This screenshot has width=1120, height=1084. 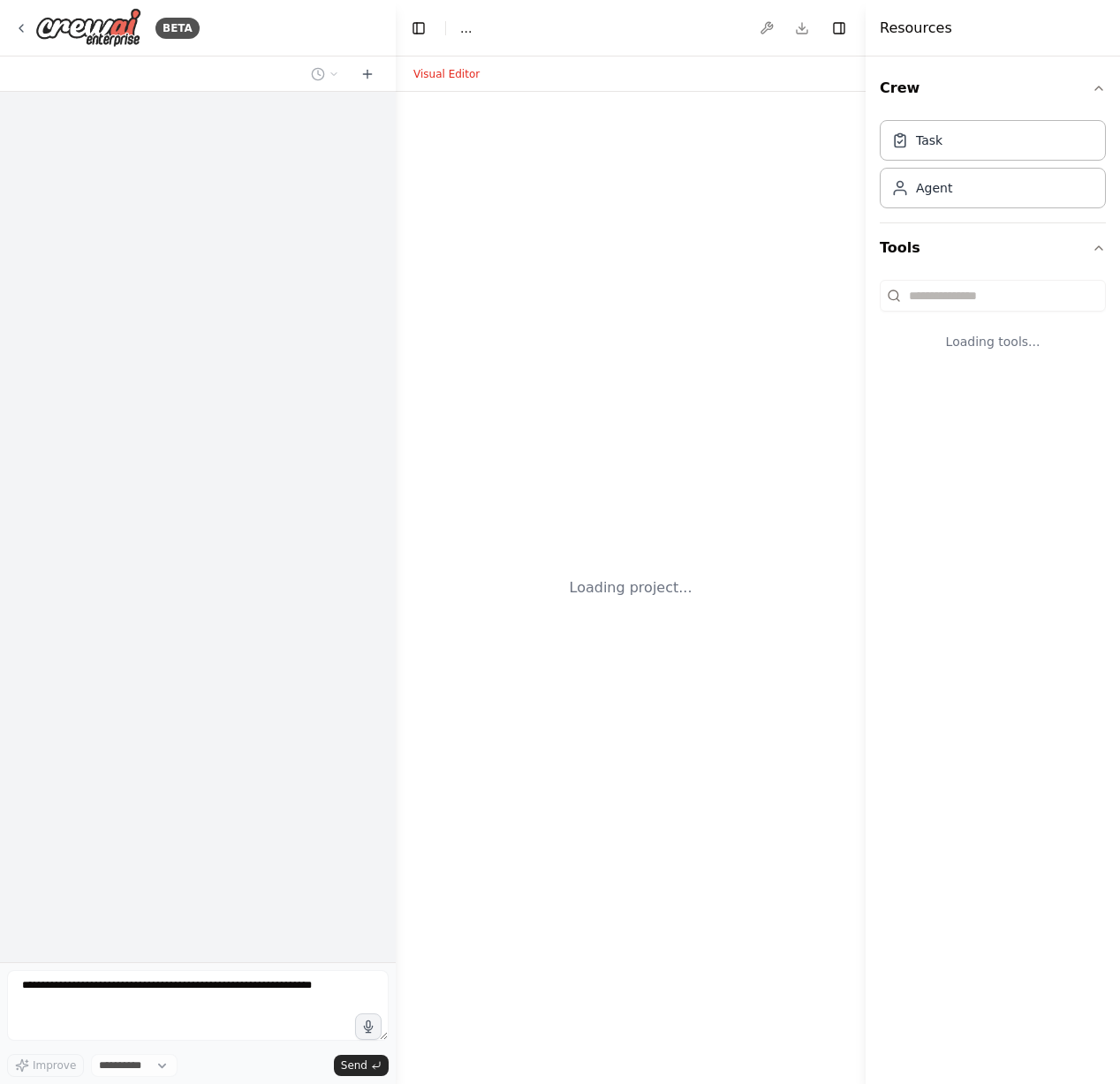 I want to click on span: Send, so click(x=354, y=1065).